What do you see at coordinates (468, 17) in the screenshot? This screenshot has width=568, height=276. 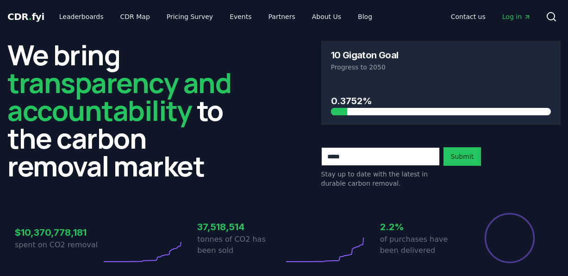 I see `a: Contact us` at bounding box center [468, 17].